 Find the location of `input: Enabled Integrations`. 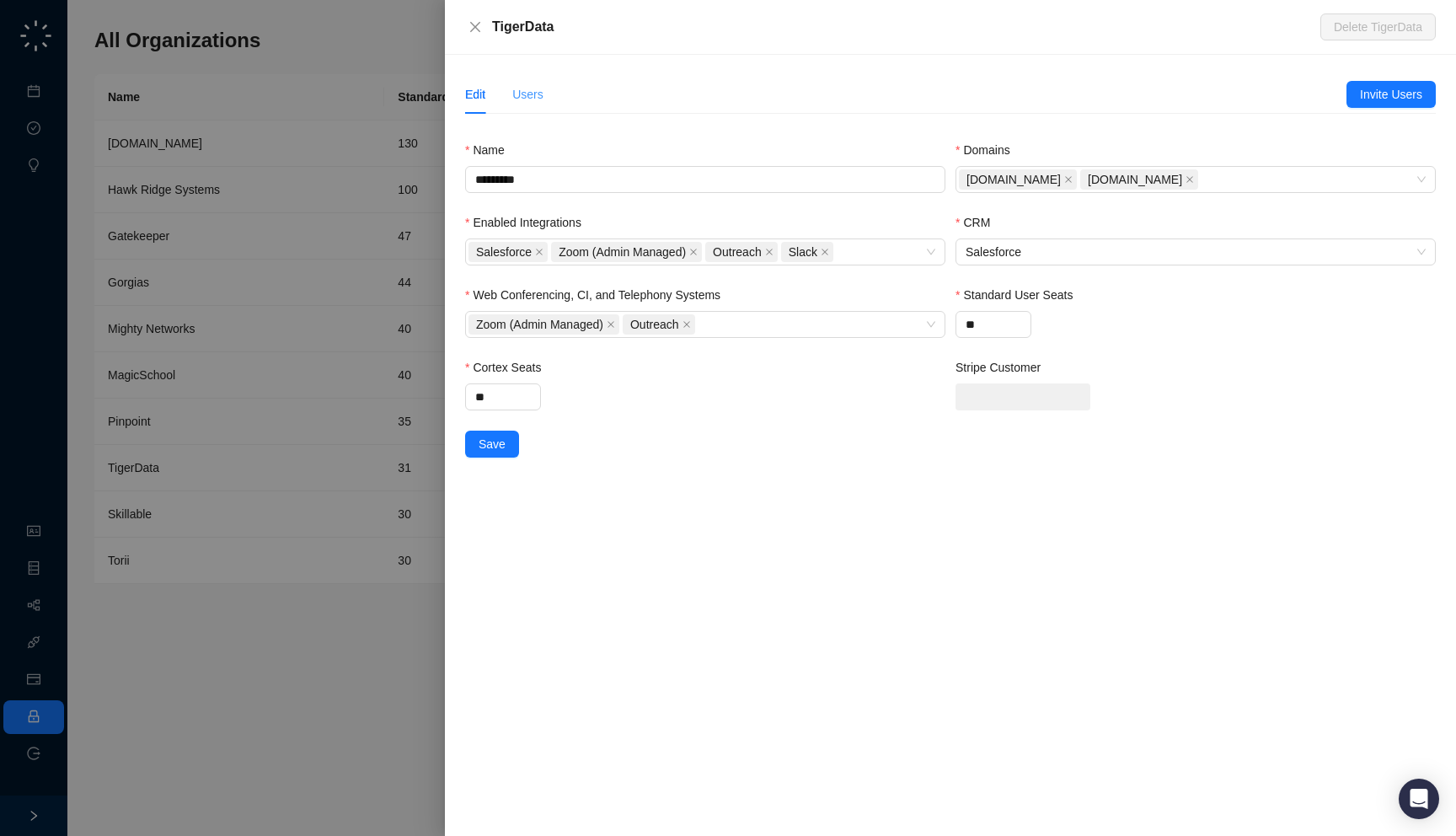

input: Enabled Integrations is located at coordinates (838, 252).